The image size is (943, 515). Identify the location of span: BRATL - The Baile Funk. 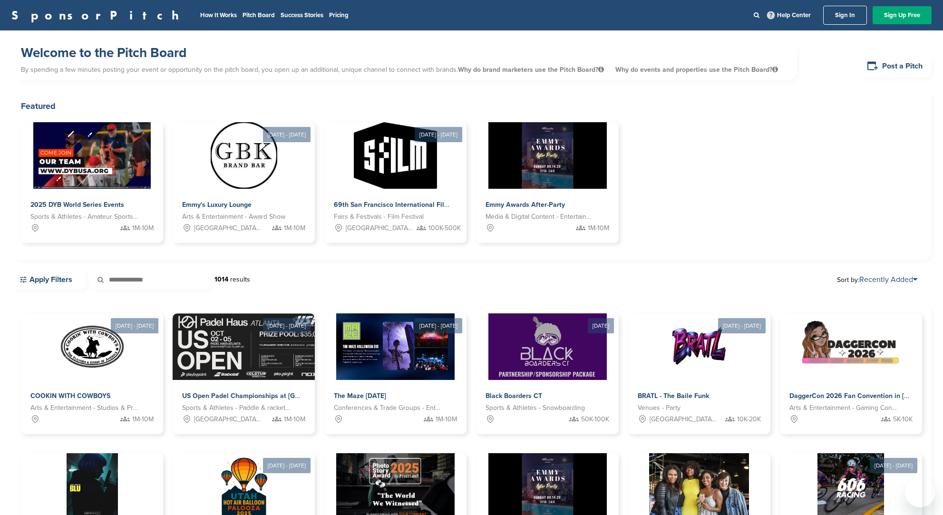
(673, 396).